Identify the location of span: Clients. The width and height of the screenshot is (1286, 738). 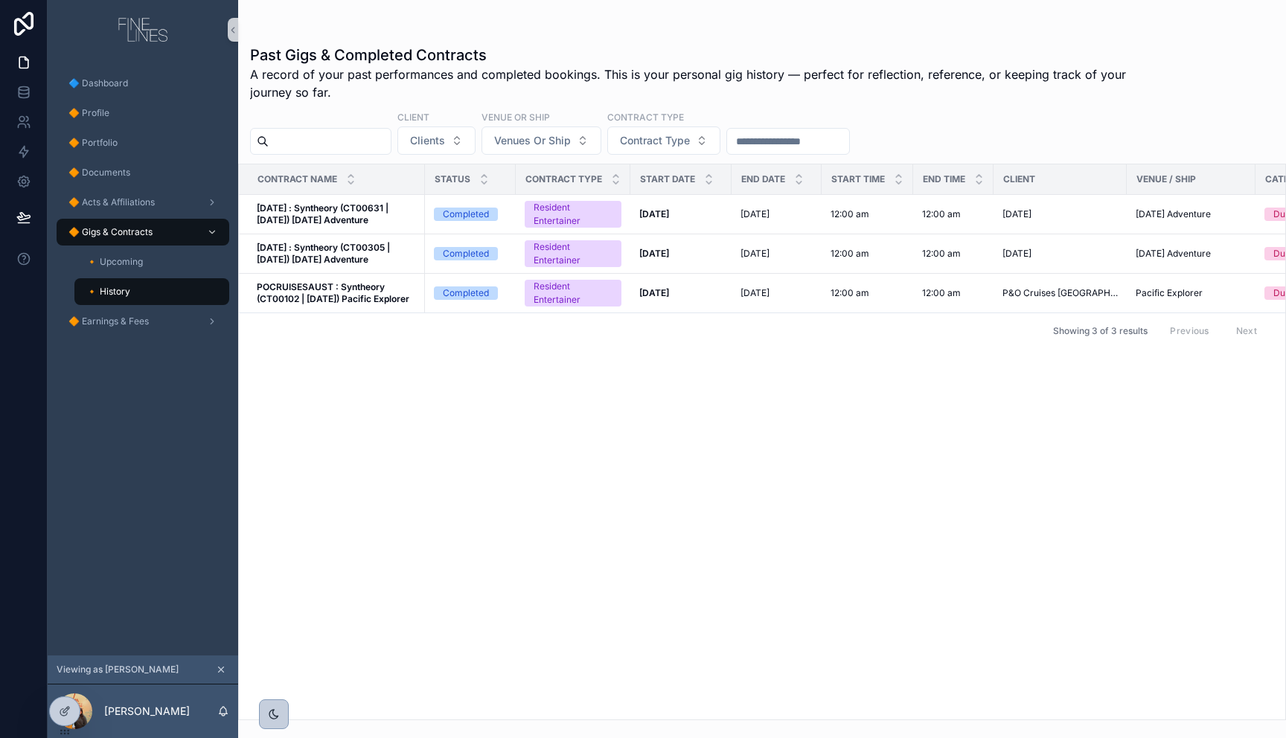
(427, 141).